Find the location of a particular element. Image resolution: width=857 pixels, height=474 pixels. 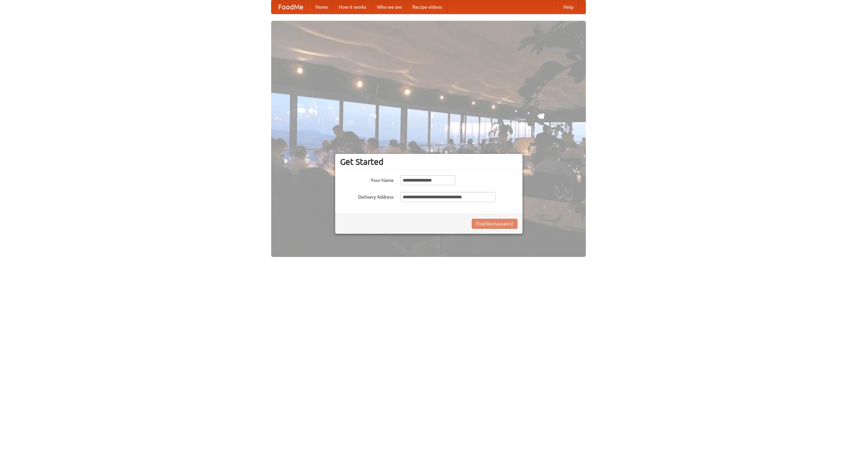

a: How it works is located at coordinates (353, 7).